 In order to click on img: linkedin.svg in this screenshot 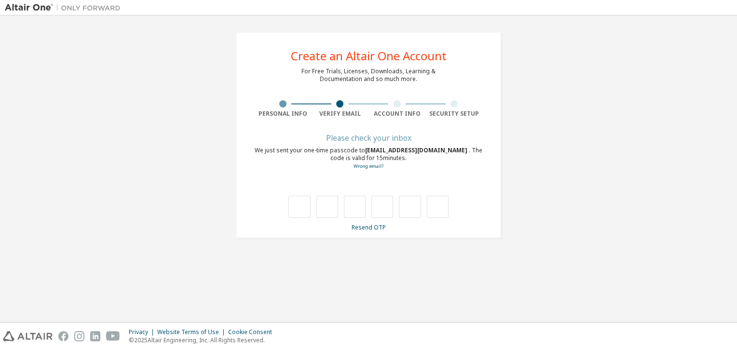, I will do `click(95, 336)`.